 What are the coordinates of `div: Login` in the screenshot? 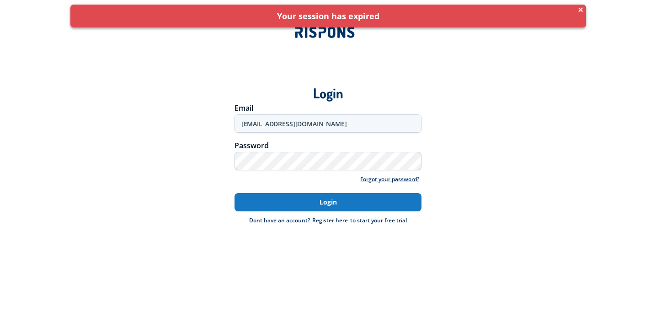 It's located at (328, 86).